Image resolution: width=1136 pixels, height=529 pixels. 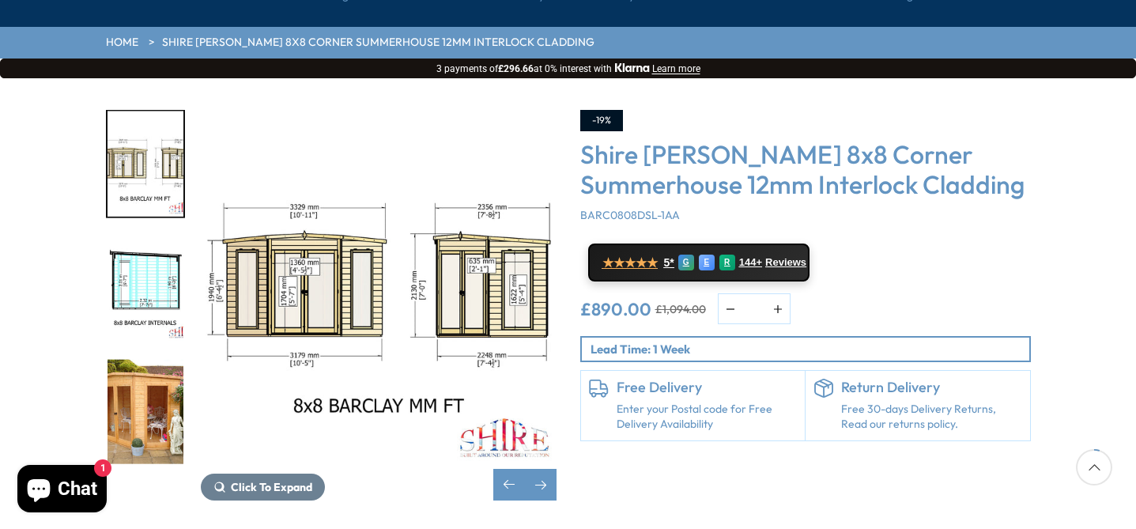 I want to click on div: 4 / 14, so click(x=146, y=288).